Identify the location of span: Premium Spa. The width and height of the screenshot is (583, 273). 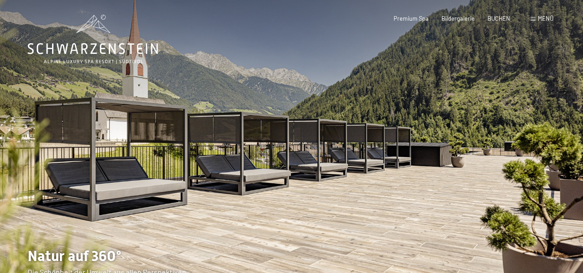
(411, 18).